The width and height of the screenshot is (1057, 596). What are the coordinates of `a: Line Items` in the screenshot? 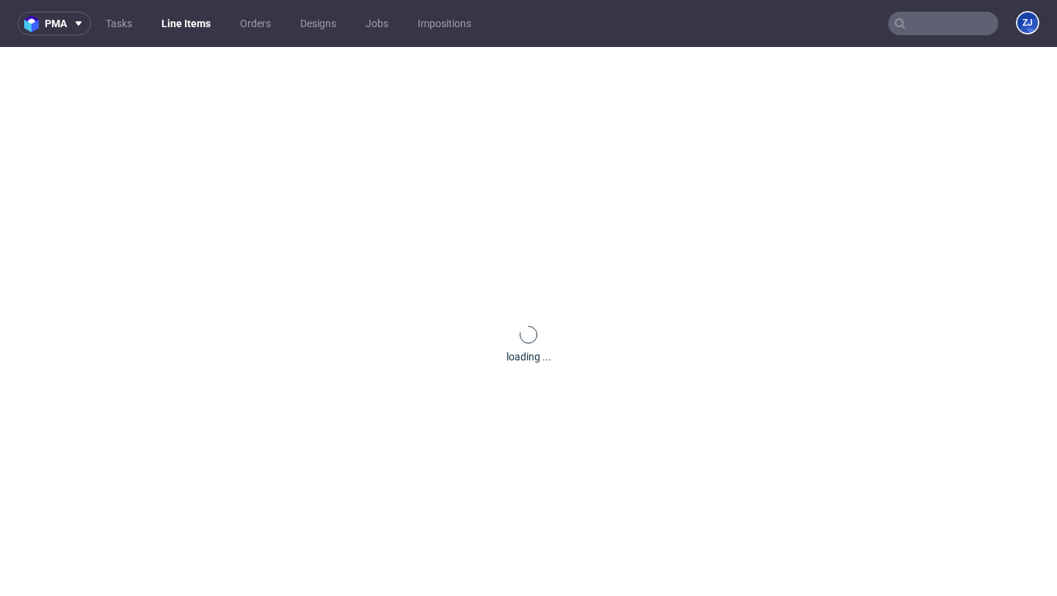 It's located at (186, 23).